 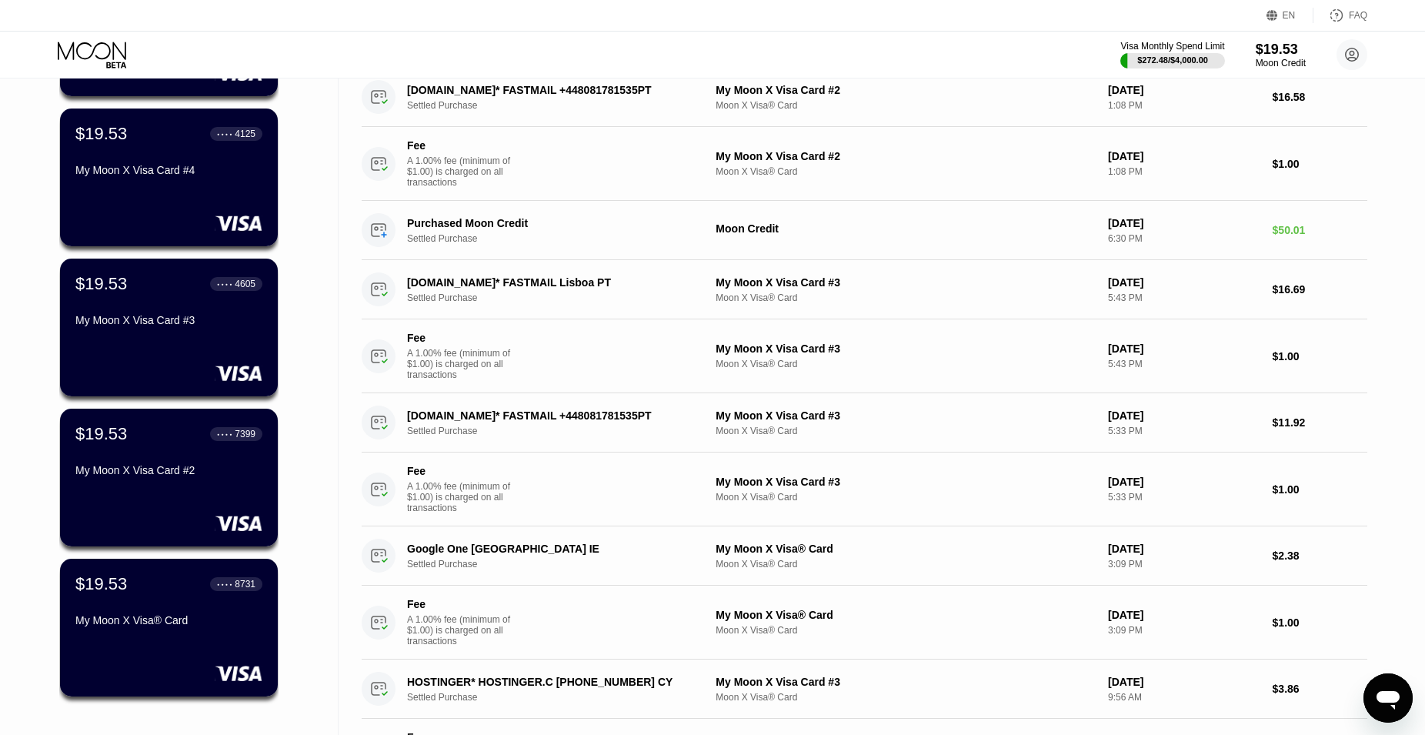 I want to click on div: $2.38, so click(x=1319, y=555).